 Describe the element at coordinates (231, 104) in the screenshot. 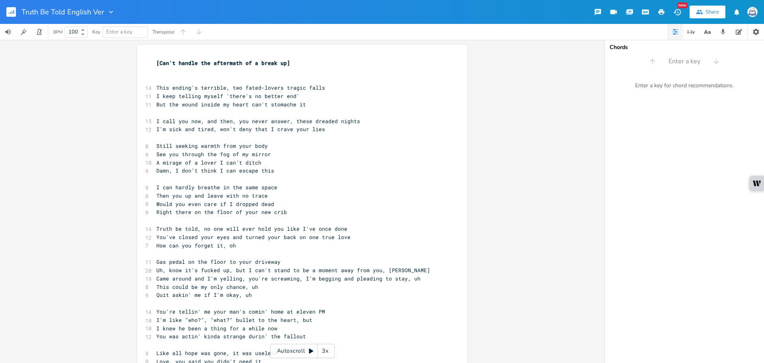

I see `span: But the wound inside my heart can't stomache it` at that location.